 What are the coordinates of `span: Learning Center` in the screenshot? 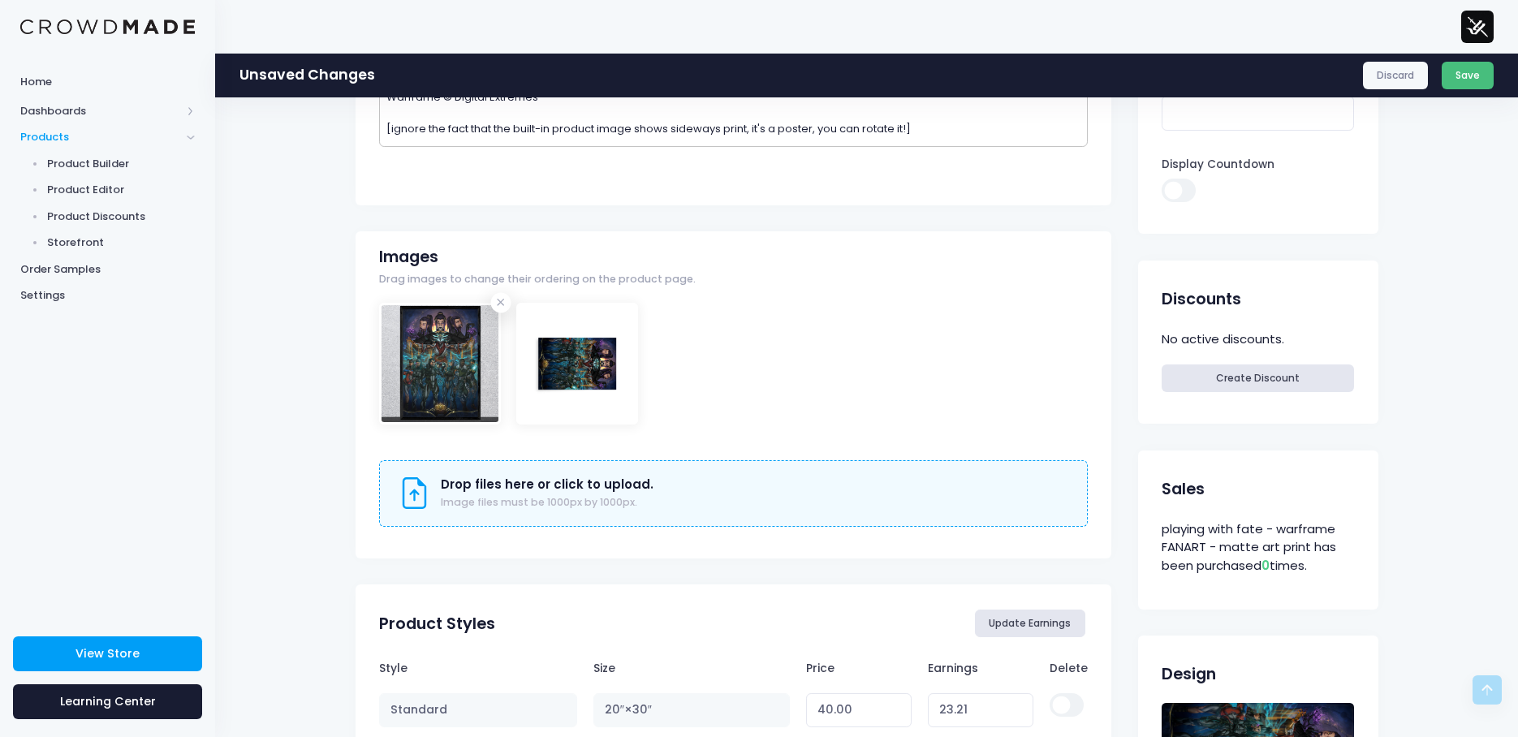 It's located at (108, 701).